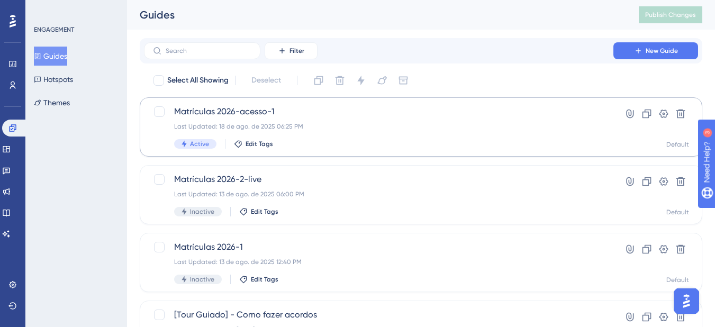 This screenshot has width=715, height=327. I want to click on img: launcher-image-alternative-text, so click(16, 16).